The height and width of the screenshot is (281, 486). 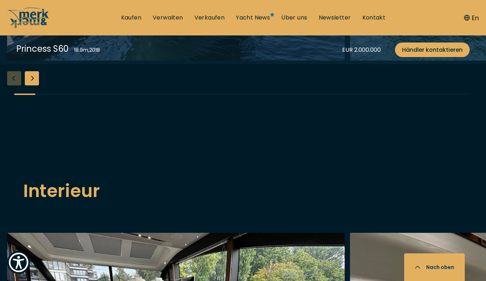 What do you see at coordinates (168, 18) in the screenshot?
I see `a: Verwalten` at bounding box center [168, 18].